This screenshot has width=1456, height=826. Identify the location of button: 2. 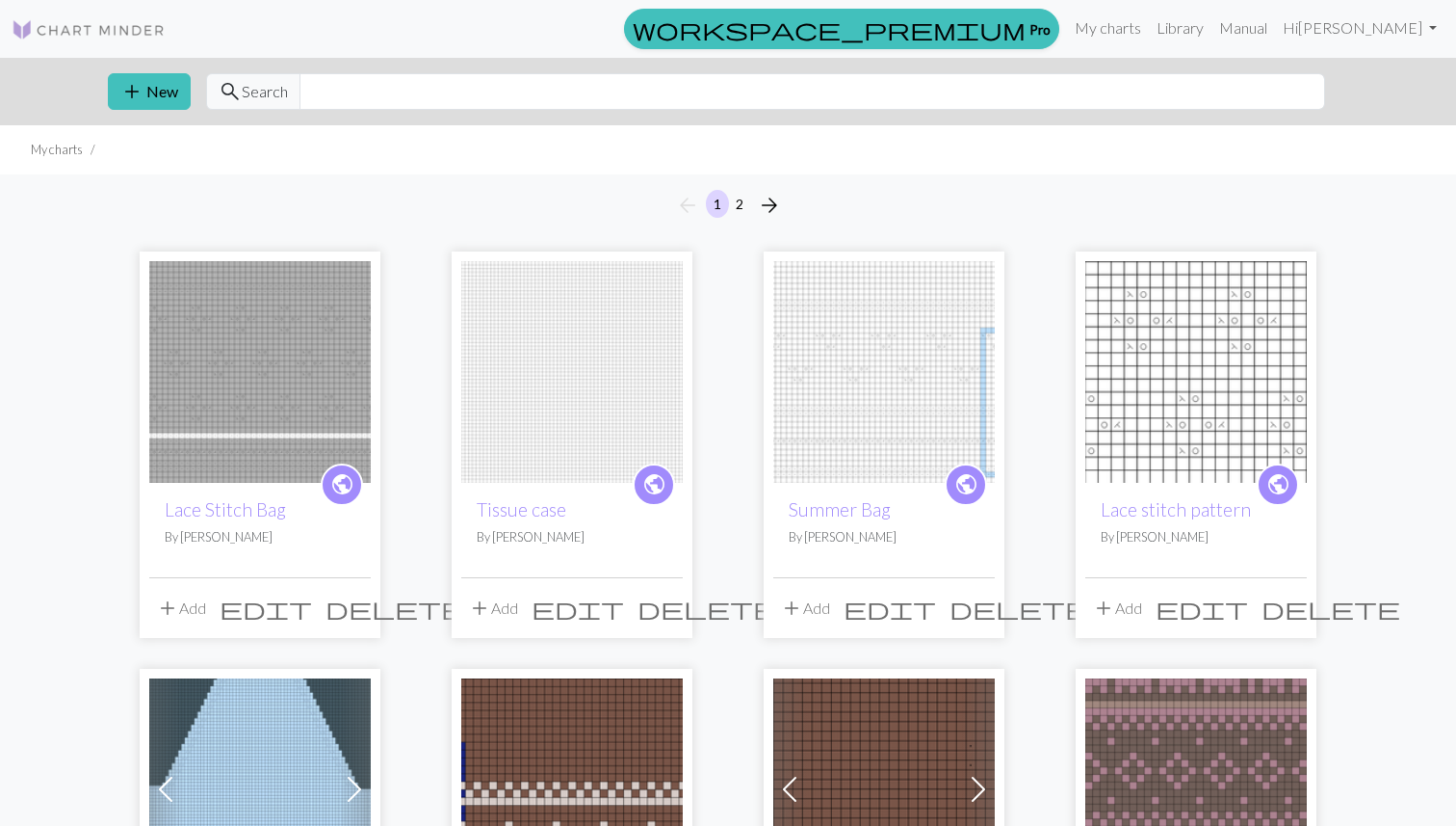
(739, 204).